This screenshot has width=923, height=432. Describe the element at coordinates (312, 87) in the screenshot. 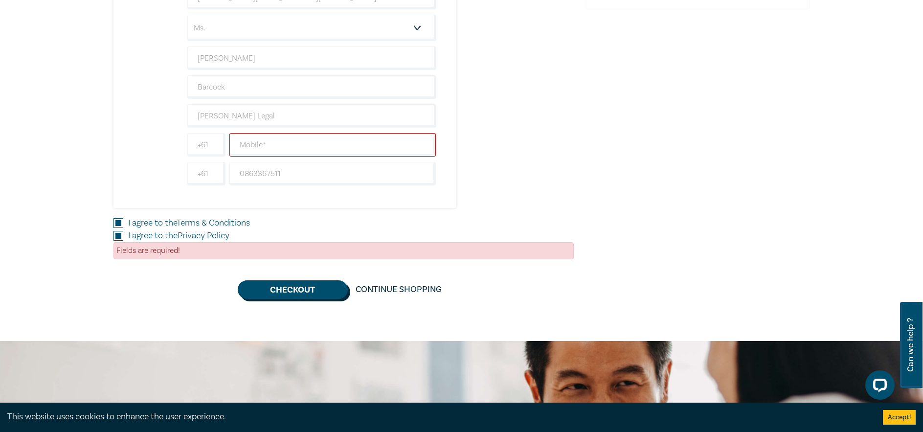

I see `input: Last Name*` at that location.